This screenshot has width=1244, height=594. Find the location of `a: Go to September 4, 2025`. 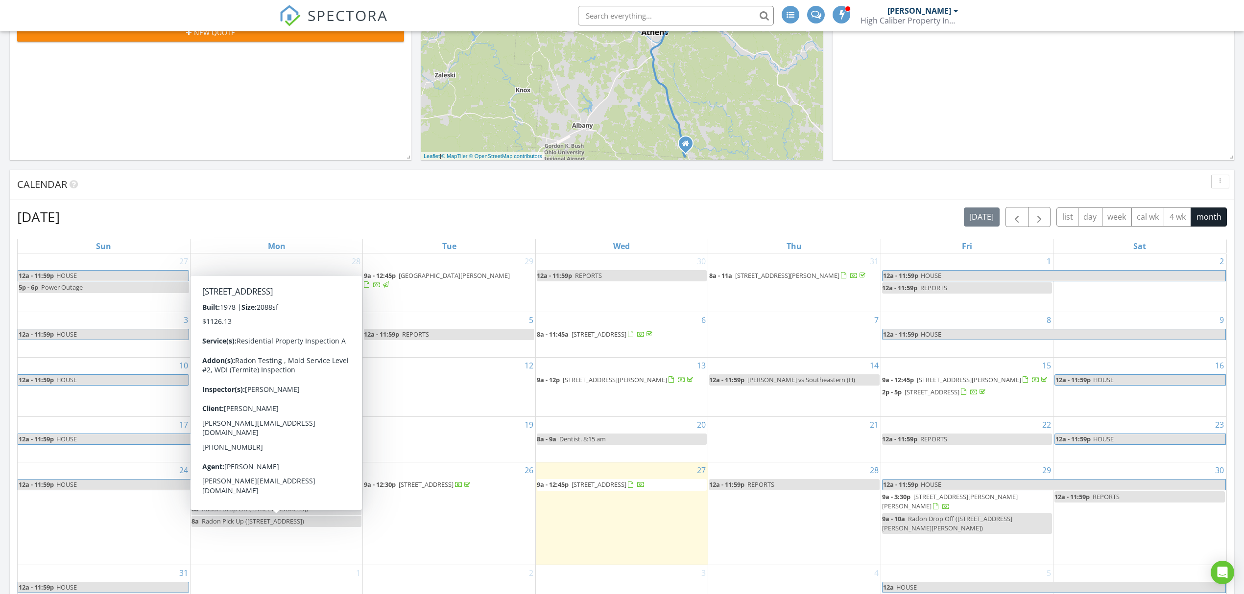

a: Go to September 4, 2025 is located at coordinates (876, 573).